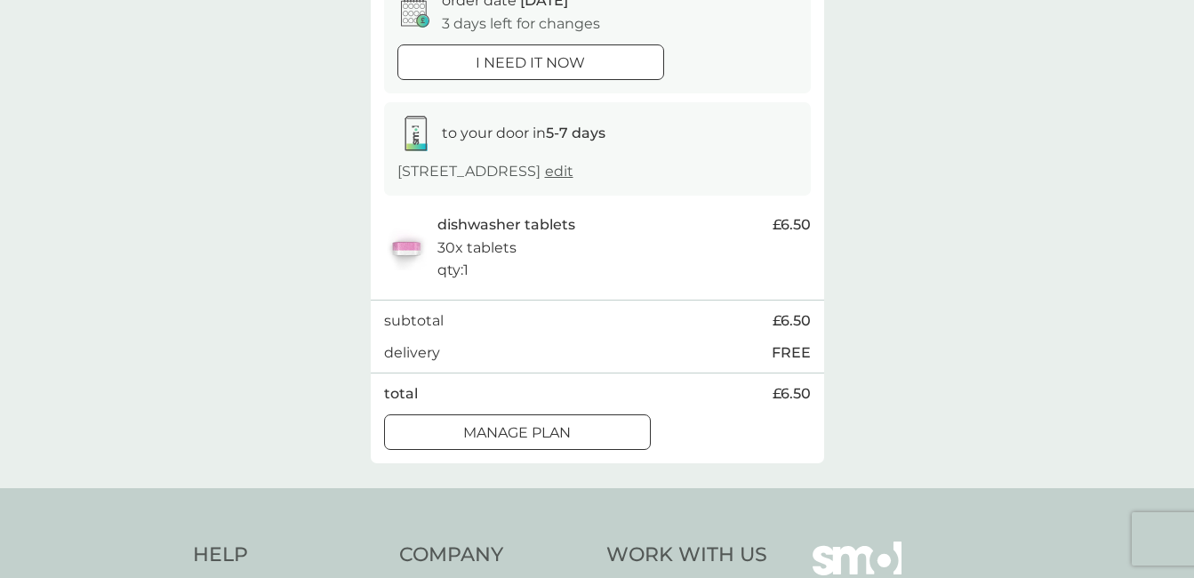  Describe the element at coordinates (686, 555) in the screenshot. I see `h4: Work With Us` at that location.